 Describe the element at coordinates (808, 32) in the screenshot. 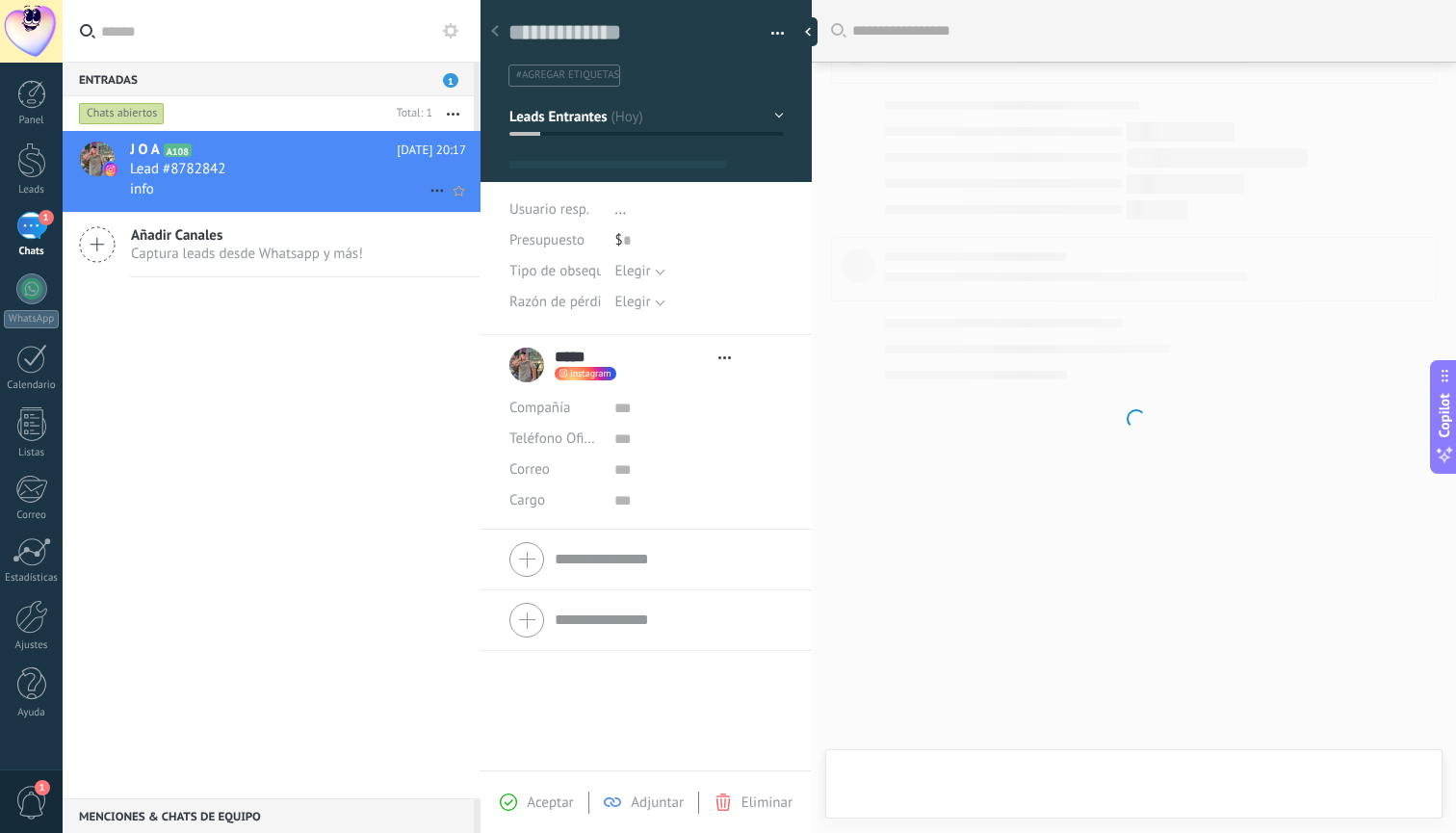

I see `div: Ocultar` at that location.